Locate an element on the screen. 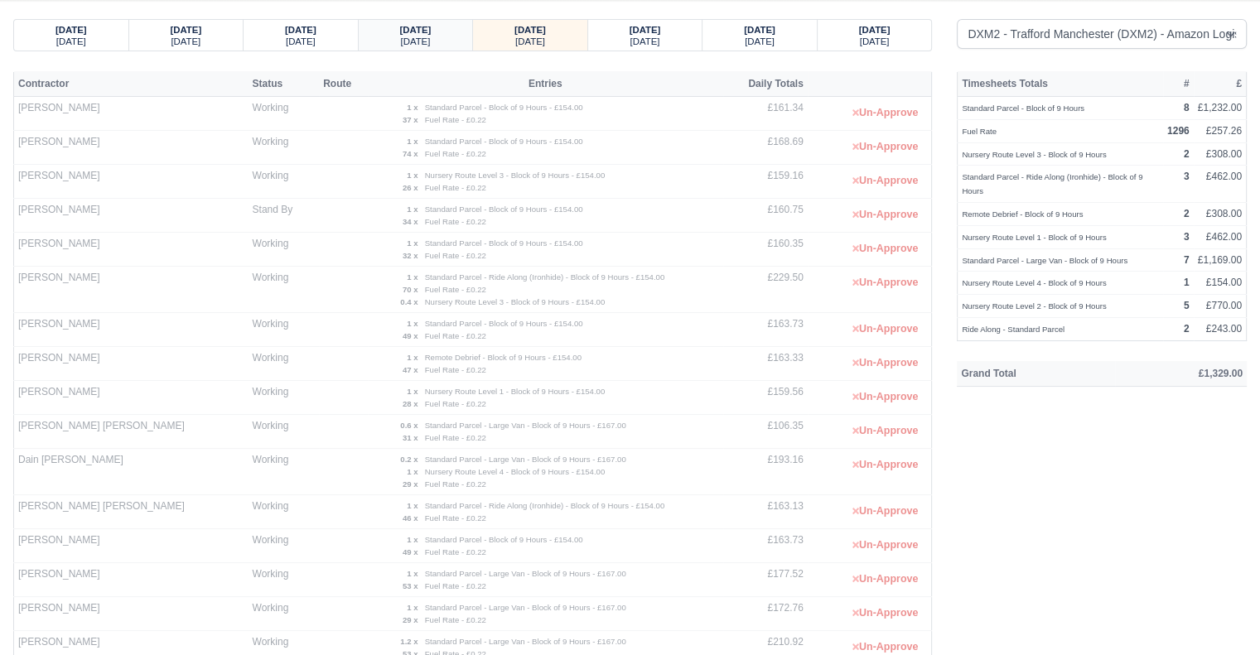  th: Entries is located at coordinates (545, 84).